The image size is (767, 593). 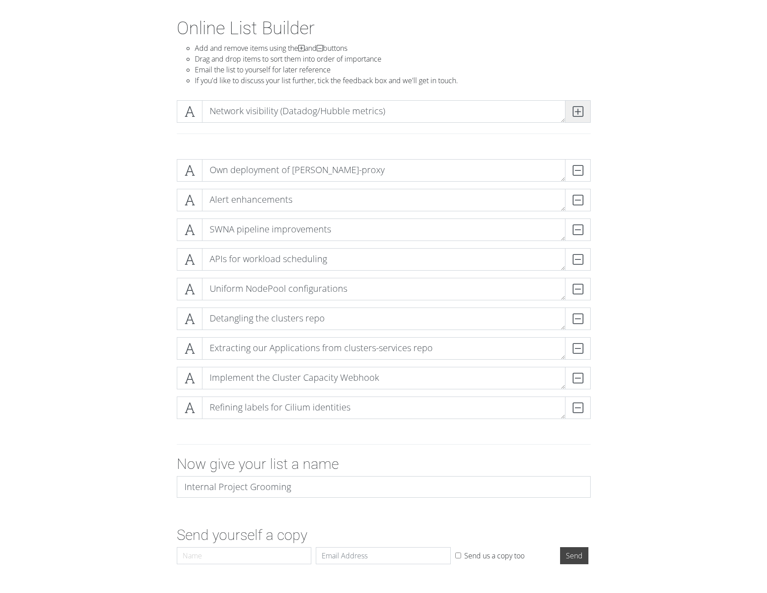 I want to click on li: Email the list to yourself for later reference, so click(x=393, y=70).